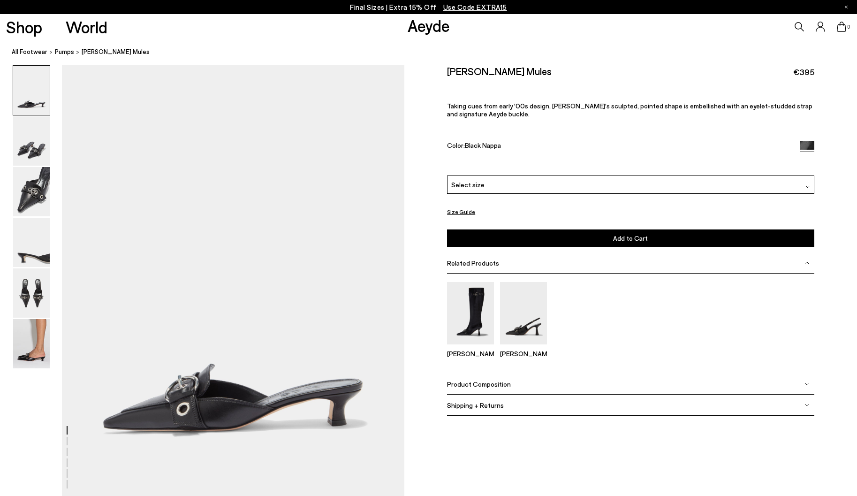  What do you see at coordinates (630, 238) in the screenshot?
I see `button: Add to Cart` at bounding box center [630, 238].